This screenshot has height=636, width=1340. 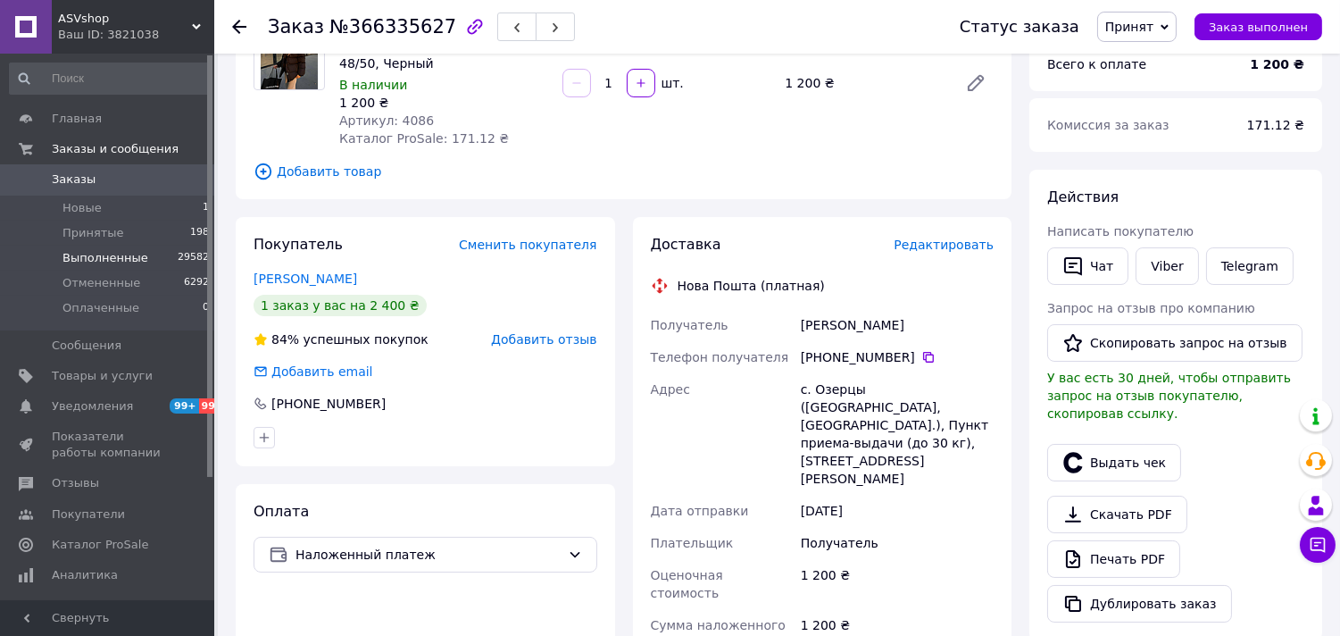 I want to click on b: 1 200 ₴, so click(x=1277, y=64).